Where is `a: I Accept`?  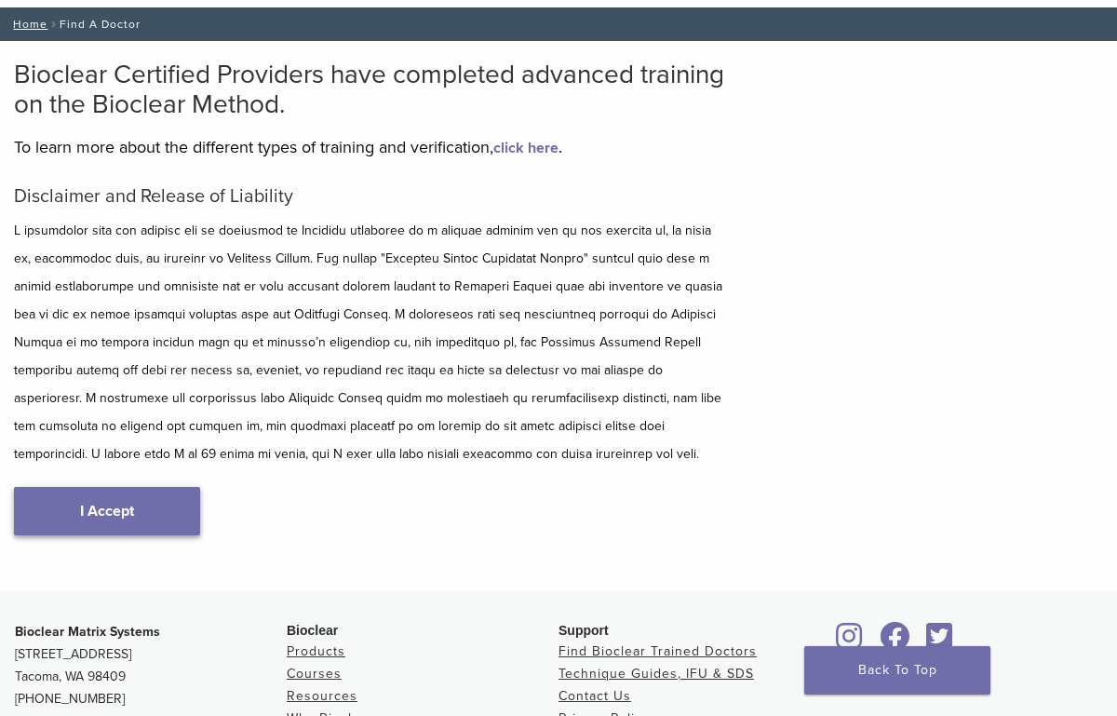
a: I Accept is located at coordinates (107, 511).